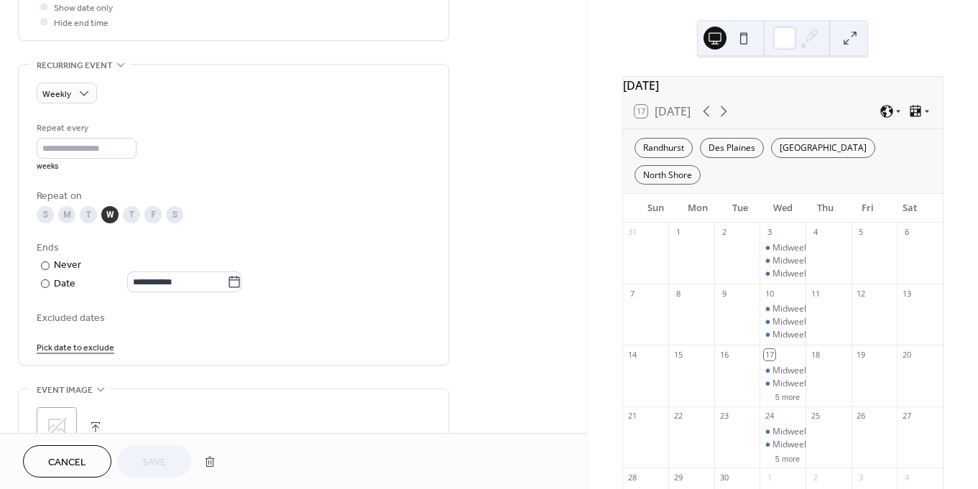 The height and width of the screenshot is (489, 978). Describe the element at coordinates (65, 390) in the screenshot. I see `span: Event image` at that location.